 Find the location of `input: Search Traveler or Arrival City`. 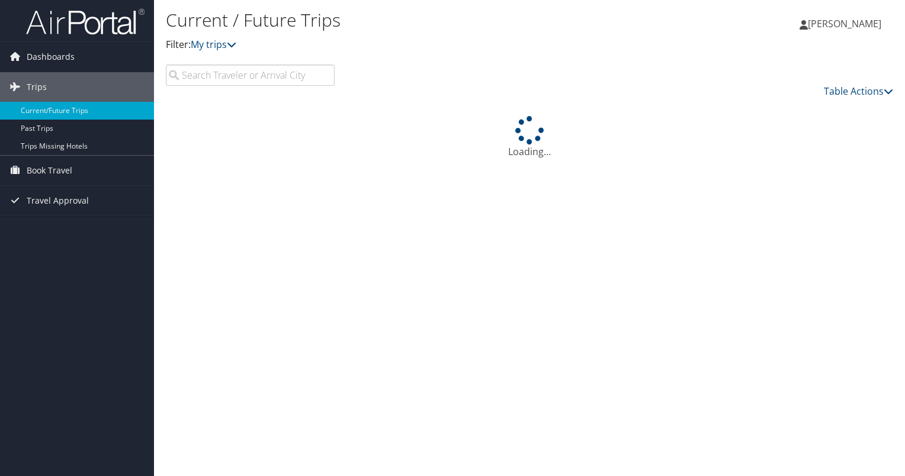

input: Search Traveler or Arrival City is located at coordinates (250, 75).